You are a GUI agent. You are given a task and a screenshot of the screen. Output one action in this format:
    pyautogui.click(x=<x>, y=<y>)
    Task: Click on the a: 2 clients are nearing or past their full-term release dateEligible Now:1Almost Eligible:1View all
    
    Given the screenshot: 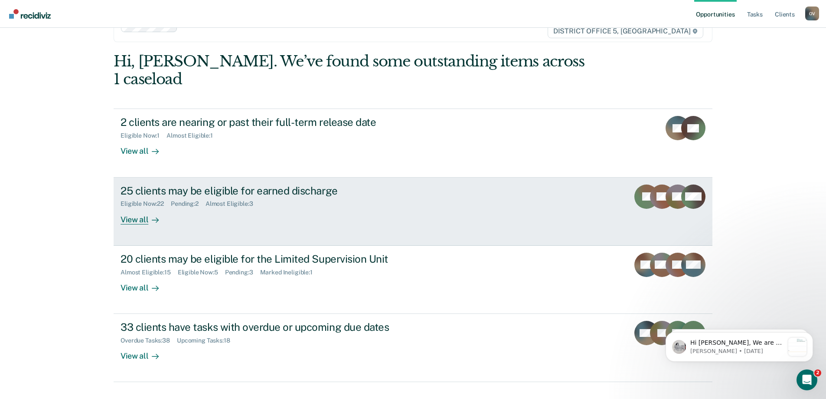 What is the action you would take?
    pyautogui.click(x=413, y=143)
    